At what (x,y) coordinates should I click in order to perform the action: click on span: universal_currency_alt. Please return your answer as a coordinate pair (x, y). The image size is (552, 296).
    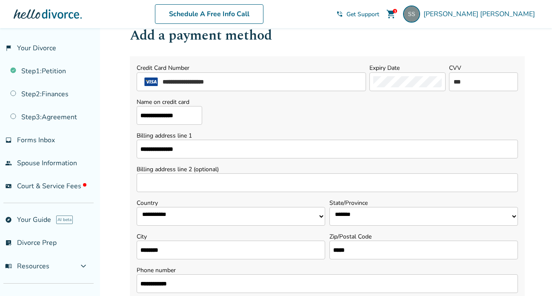
    Looking at the image, I should click on (9, 186).